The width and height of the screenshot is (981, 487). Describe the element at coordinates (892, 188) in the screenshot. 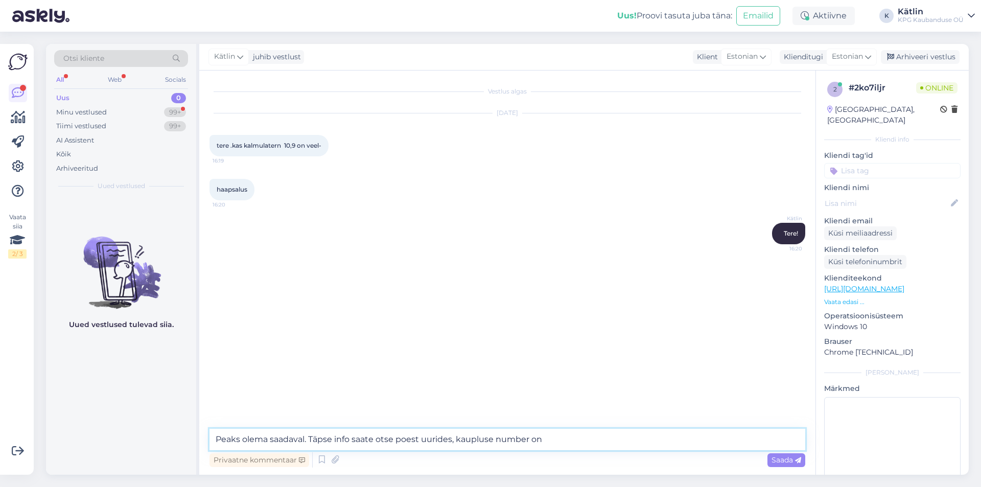

I see `p: Kliendi nimi` at that location.